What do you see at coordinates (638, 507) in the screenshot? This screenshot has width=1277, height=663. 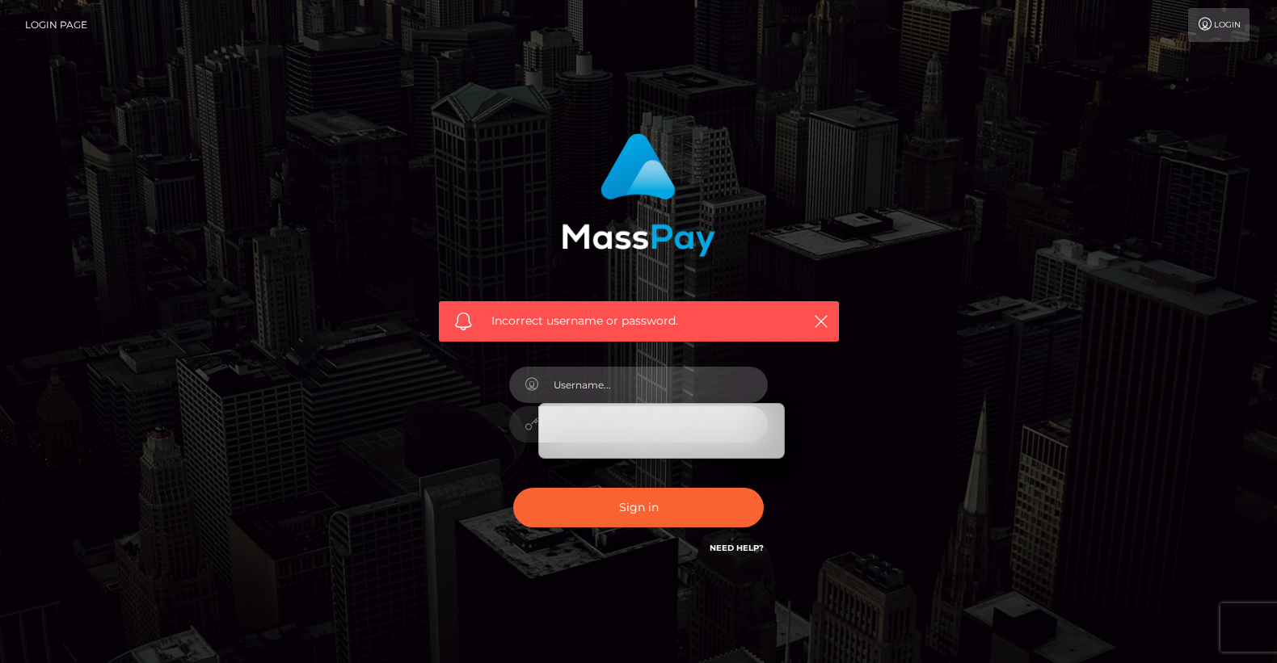 I see `button: Sign in` at bounding box center [638, 507].